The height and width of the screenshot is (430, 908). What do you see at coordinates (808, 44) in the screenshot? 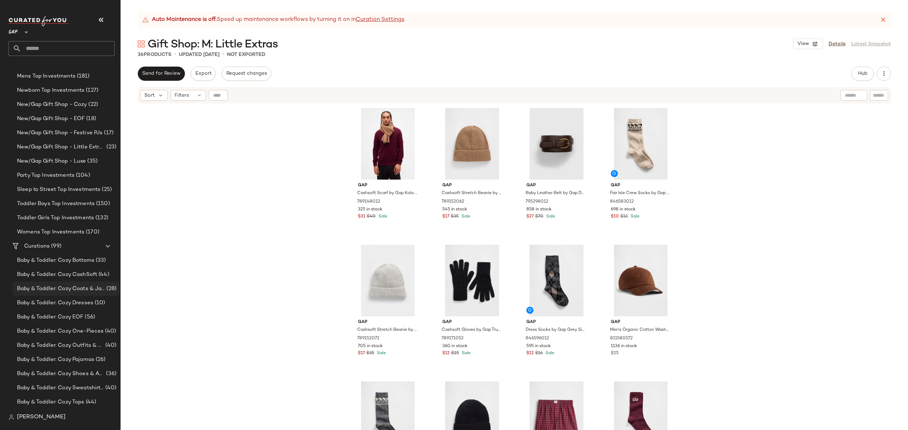
I see `button: View` at bounding box center [808, 44].